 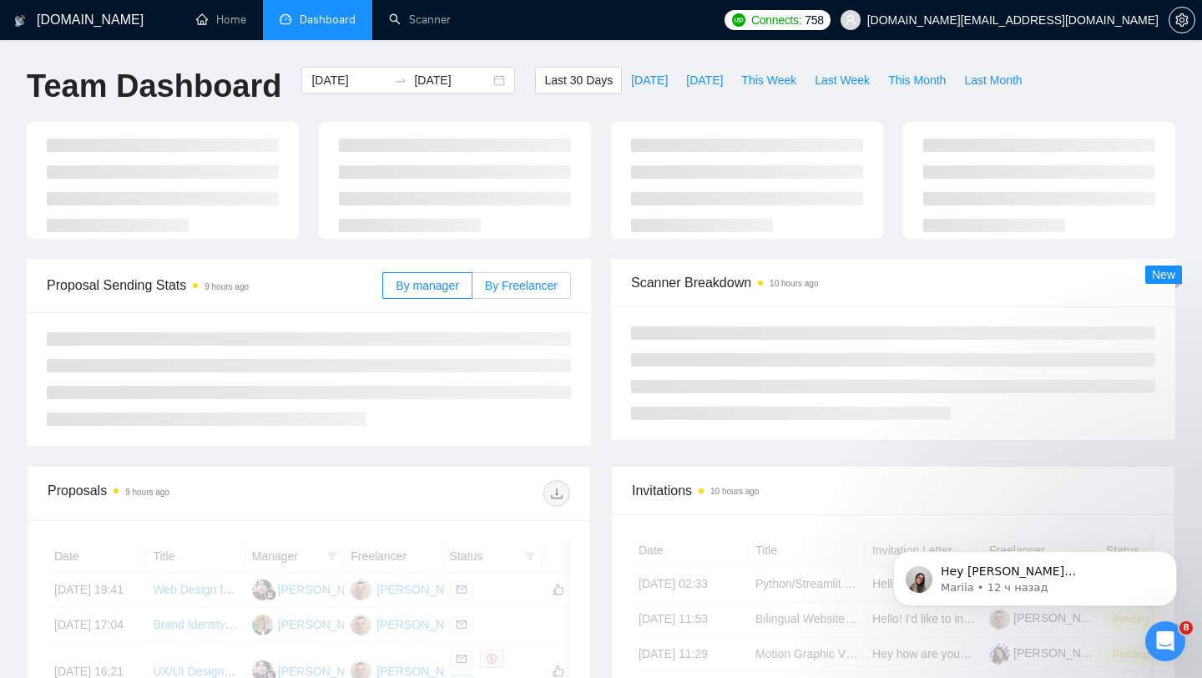 What do you see at coordinates (1182, 20) in the screenshot?
I see `a: setting` at bounding box center [1182, 20].